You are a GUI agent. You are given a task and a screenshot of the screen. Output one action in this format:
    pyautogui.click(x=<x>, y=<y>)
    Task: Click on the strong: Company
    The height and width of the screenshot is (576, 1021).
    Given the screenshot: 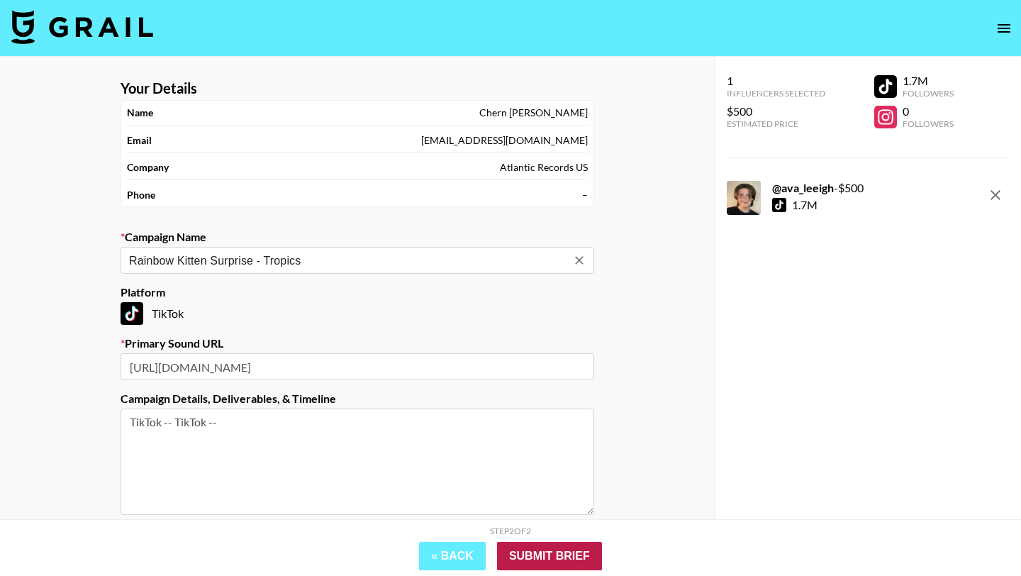 What is the action you would take?
    pyautogui.click(x=147, y=167)
    